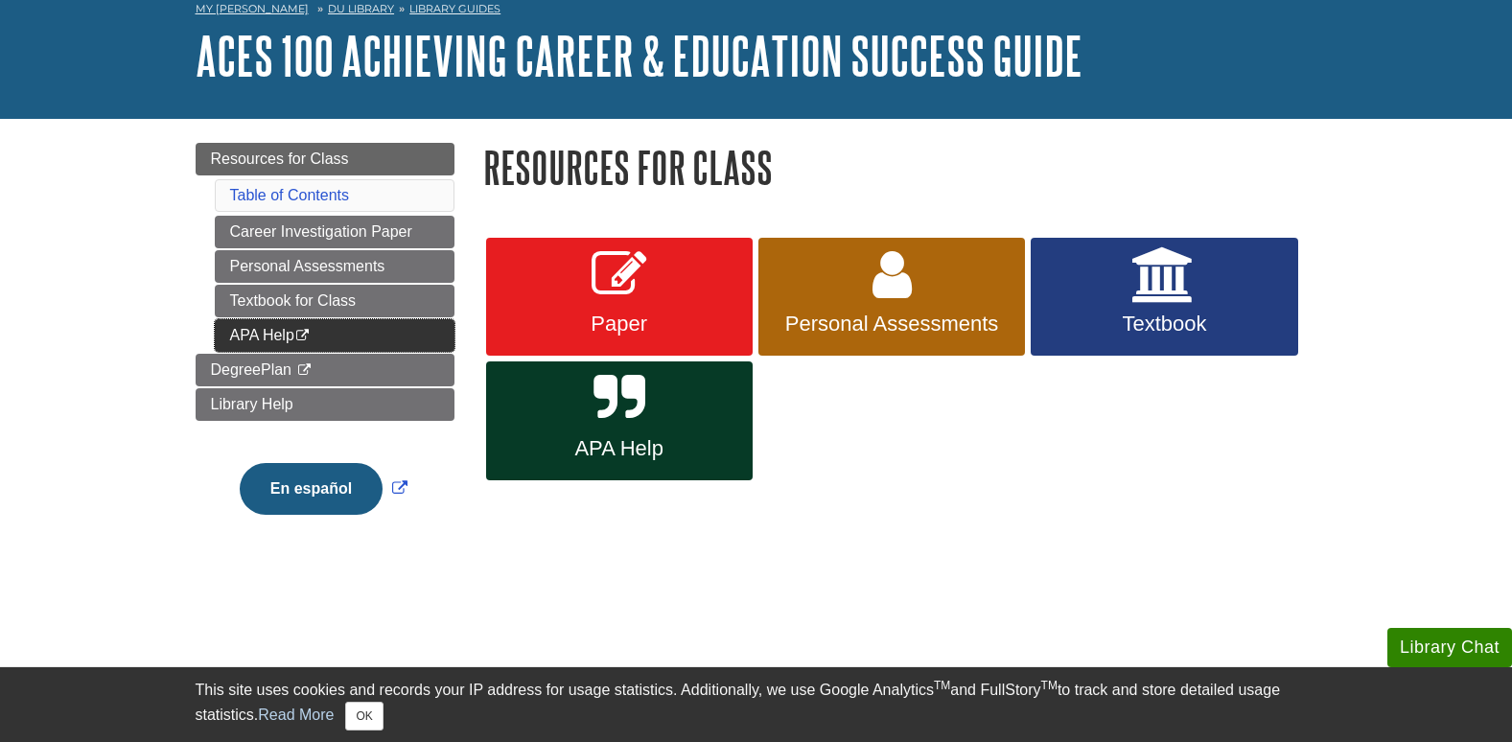  Describe the element at coordinates (280, 158) in the screenshot. I see `span: Resources for Class` at that location.